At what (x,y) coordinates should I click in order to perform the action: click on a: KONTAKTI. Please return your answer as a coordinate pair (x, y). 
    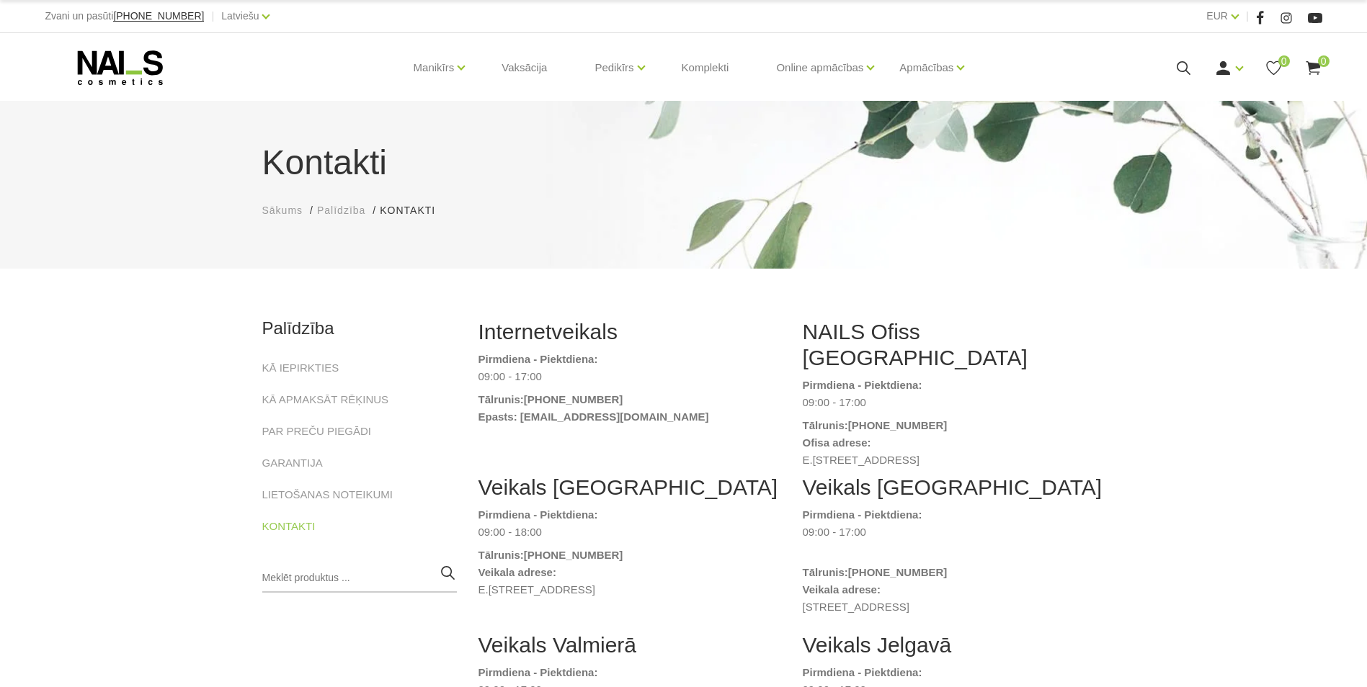
    Looking at the image, I should click on (289, 527).